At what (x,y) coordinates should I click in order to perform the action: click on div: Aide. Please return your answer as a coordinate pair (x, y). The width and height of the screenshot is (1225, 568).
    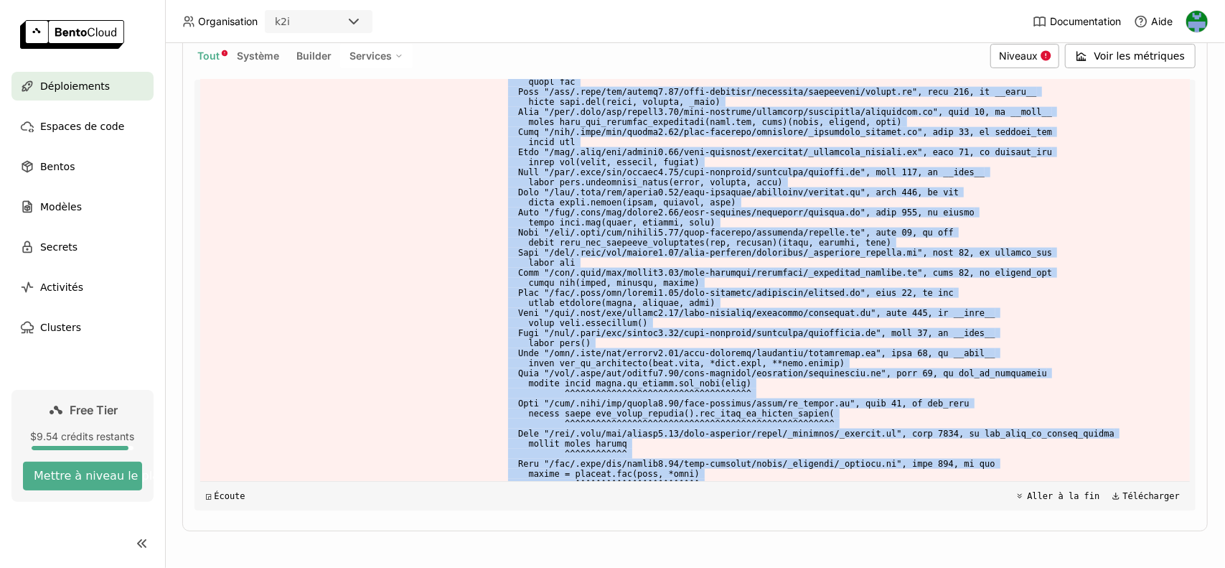
    Looking at the image, I should click on (1153, 22).